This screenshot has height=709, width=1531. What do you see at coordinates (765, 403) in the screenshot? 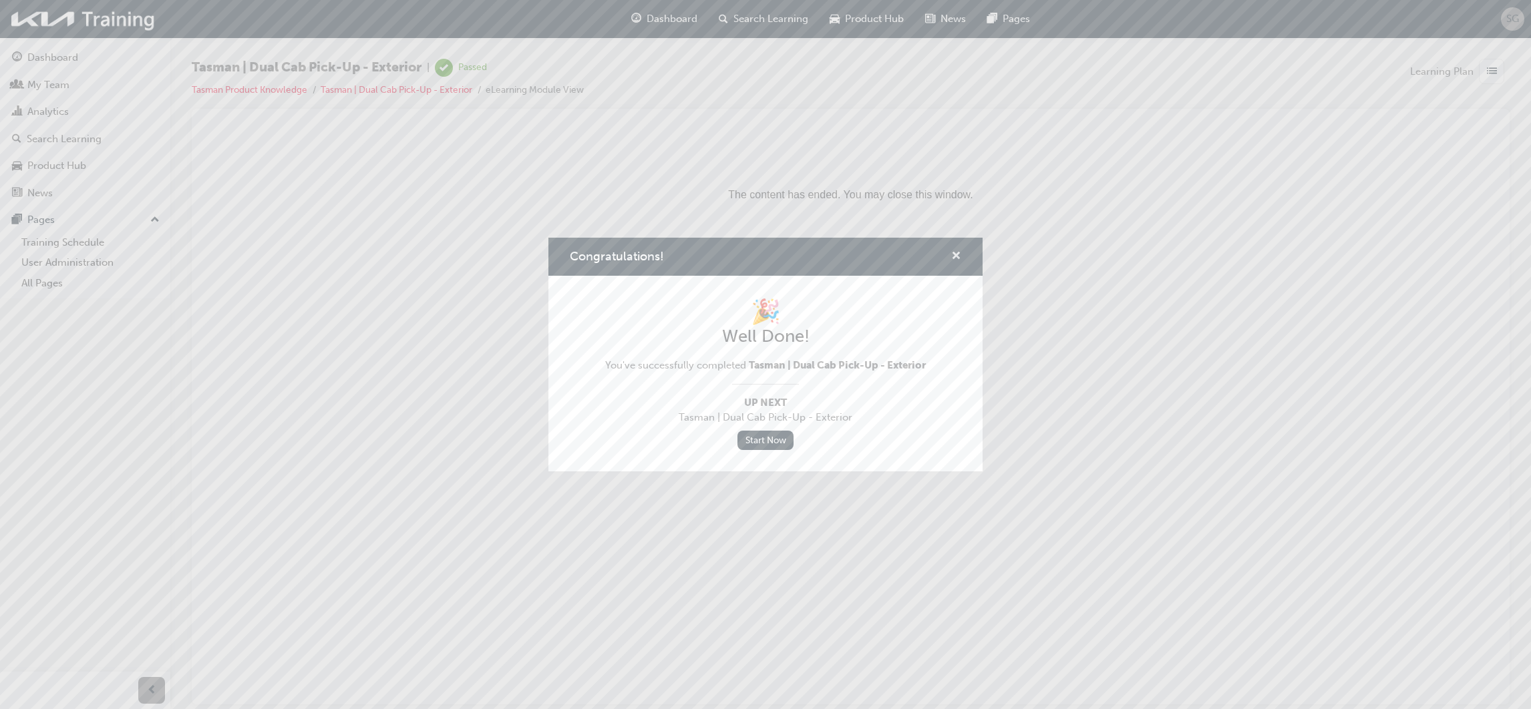
I see `span: Up Next` at bounding box center [765, 403].